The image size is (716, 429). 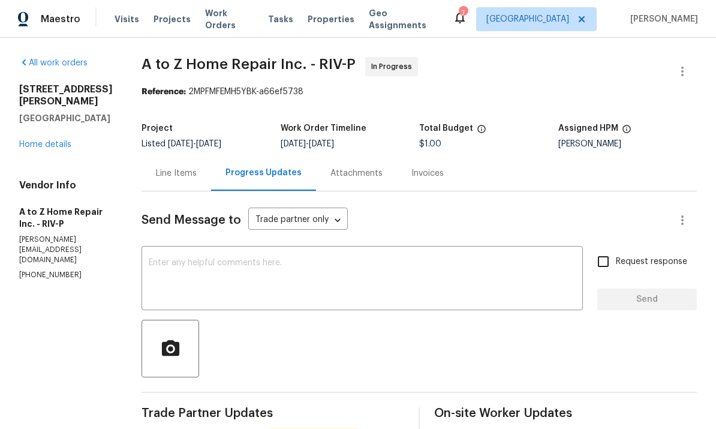 What do you see at coordinates (61, 19) in the screenshot?
I see `span: Maestro` at bounding box center [61, 19].